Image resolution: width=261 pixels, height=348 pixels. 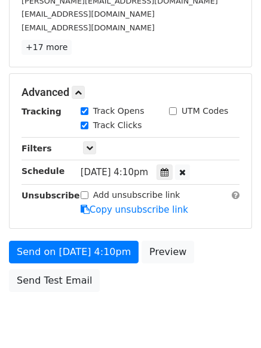 What do you see at coordinates (134, 210) in the screenshot?
I see `a: Copy unsubscribe link` at bounding box center [134, 210].